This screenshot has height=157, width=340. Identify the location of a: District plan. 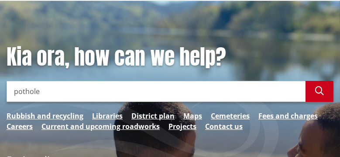
(153, 116).